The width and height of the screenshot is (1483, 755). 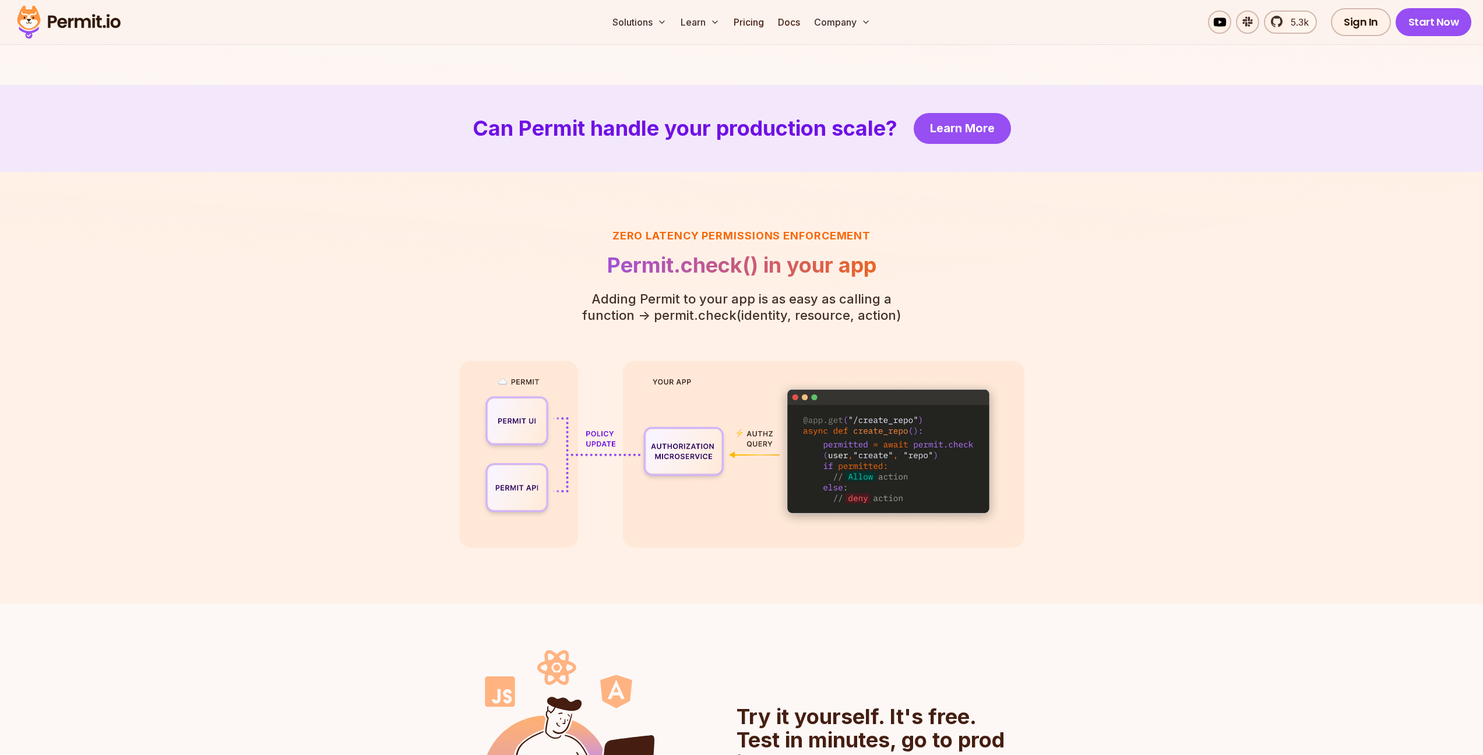 I want to click on span: 5.3k, so click(x=1296, y=22).